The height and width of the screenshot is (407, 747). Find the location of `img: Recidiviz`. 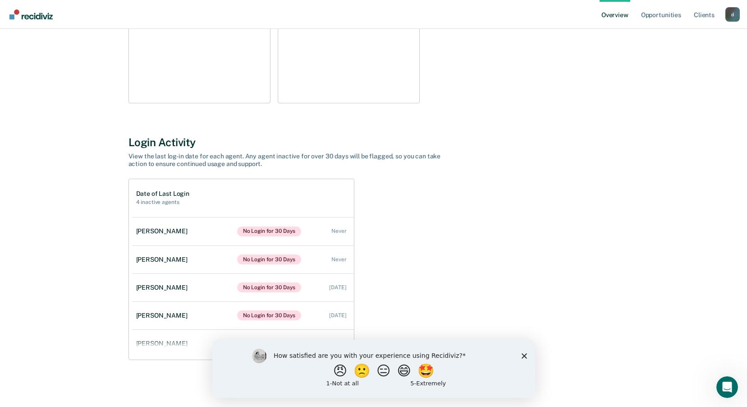

img: Recidiviz is located at coordinates (31, 14).